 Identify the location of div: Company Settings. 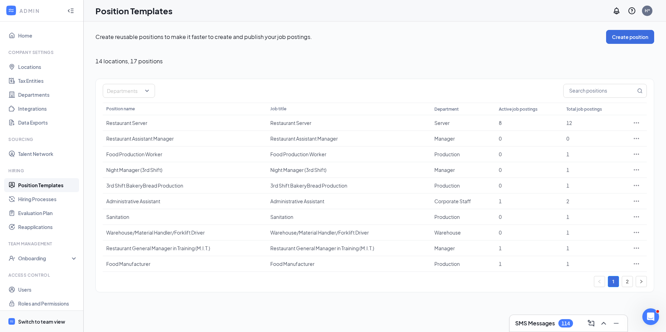
(42, 52).